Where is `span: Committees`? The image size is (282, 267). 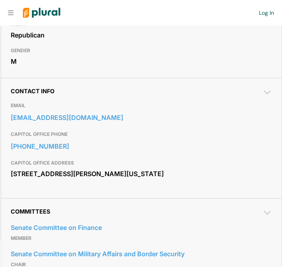
span: Committees is located at coordinates (30, 211).